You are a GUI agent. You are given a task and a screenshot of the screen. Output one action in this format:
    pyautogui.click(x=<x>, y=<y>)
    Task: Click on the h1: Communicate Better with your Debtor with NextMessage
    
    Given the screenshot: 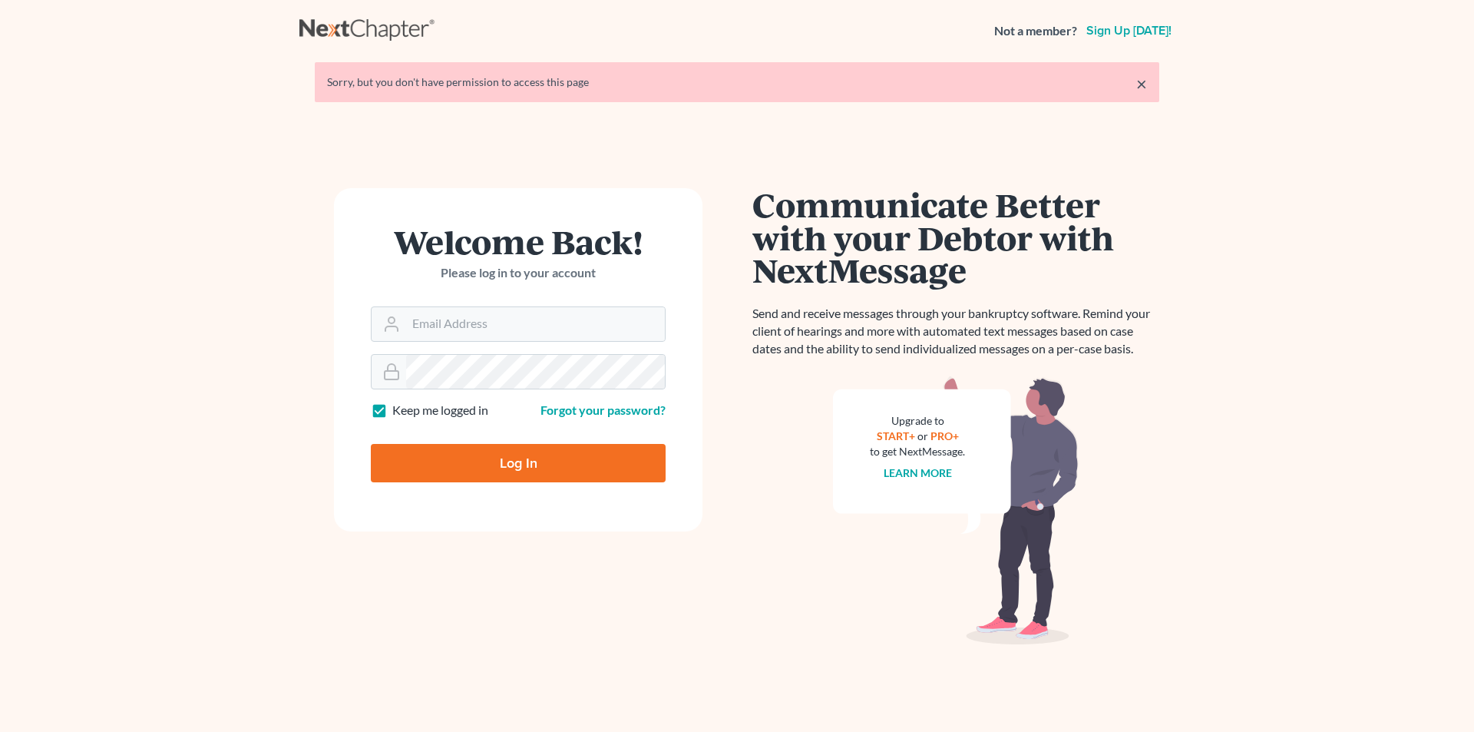 What is the action you would take?
    pyautogui.click(x=956, y=237)
    